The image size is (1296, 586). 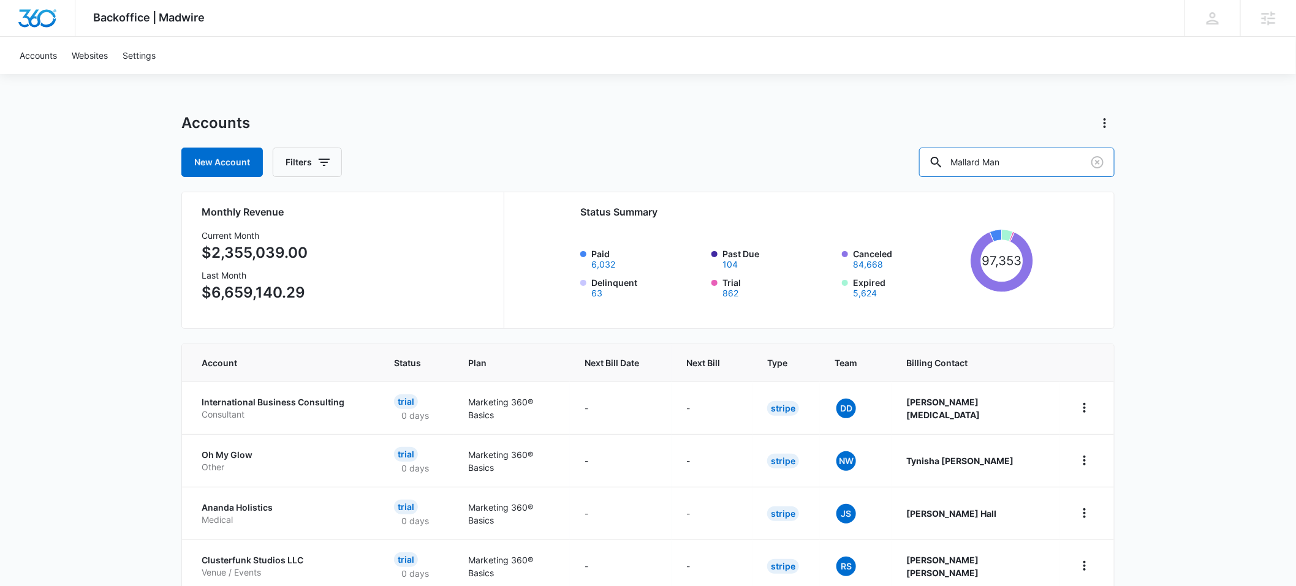 What do you see at coordinates (1098, 162) in the screenshot?
I see `button: Clear` at bounding box center [1098, 162].